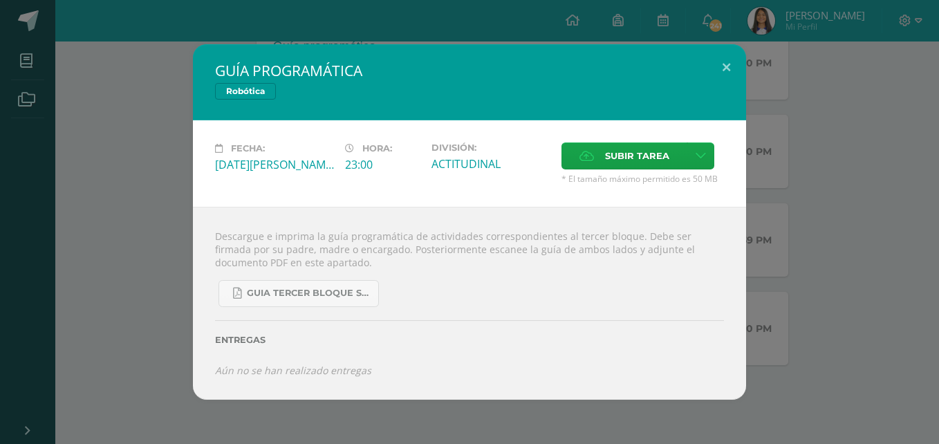 The image size is (939, 444). I want to click on span: * El tamaño máximo permitido es 50 MB, so click(642, 178).